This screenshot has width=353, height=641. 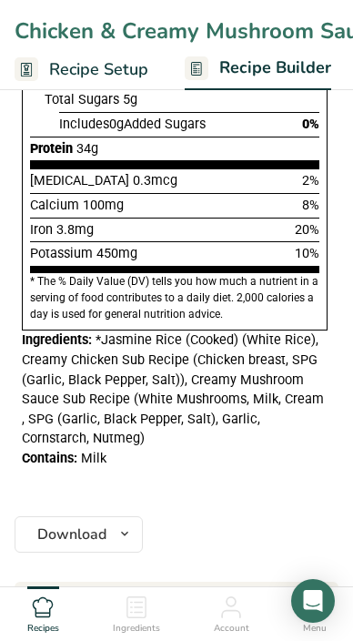 What do you see at coordinates (231, 628) in the screenshot?
I see `span: Account` at bounding box center [231, 628].